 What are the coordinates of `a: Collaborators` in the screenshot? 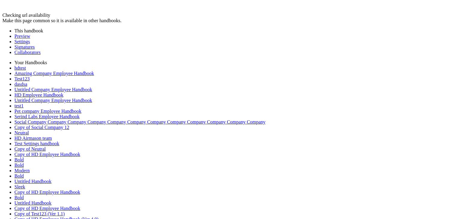 It's located at (27, 52).